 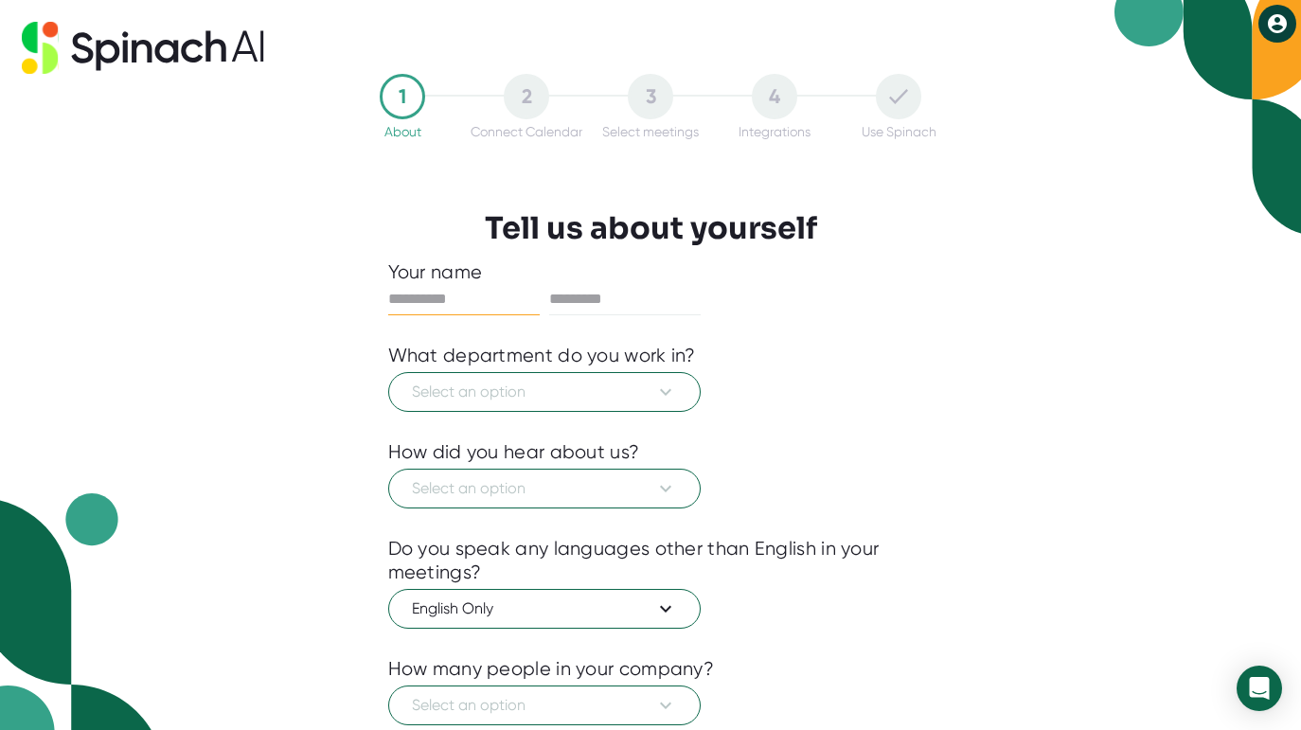 I want to click on button: English Only, so click(x=544, y=609).